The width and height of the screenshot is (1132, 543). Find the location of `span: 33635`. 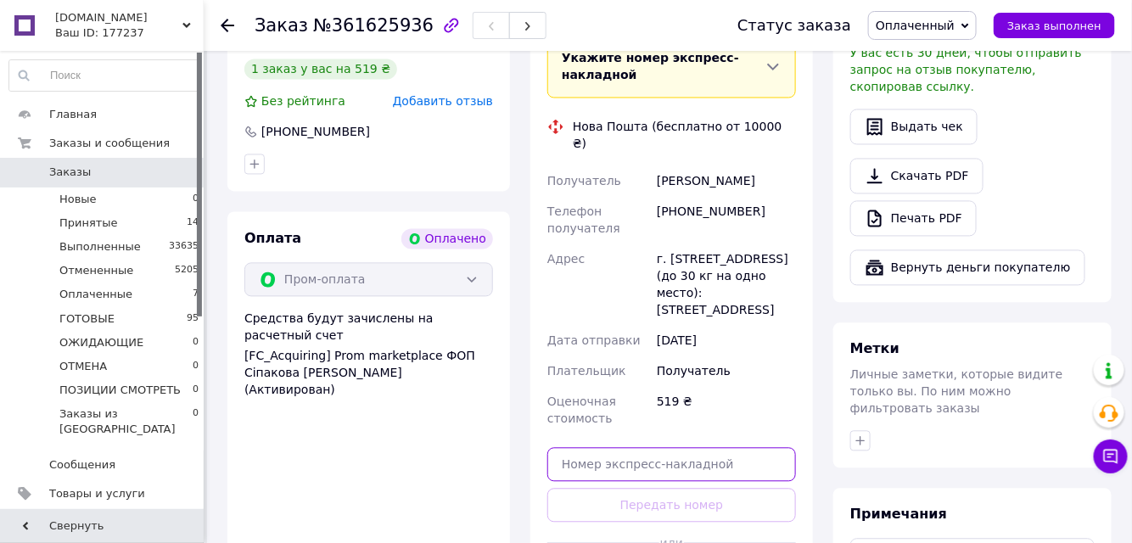

span: 33635 is located at coordinates (183, 247).